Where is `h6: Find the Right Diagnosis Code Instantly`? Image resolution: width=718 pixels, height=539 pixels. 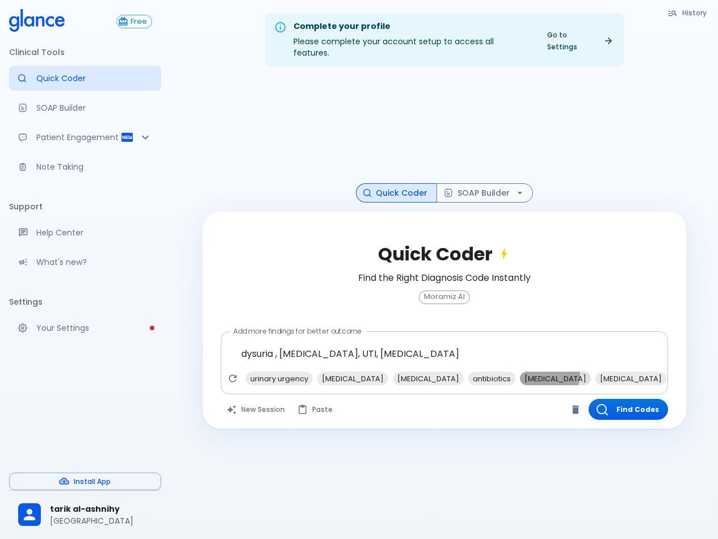
h6: Find the Right Diagnosis Code Instantly is located at coordinates (444, 278).